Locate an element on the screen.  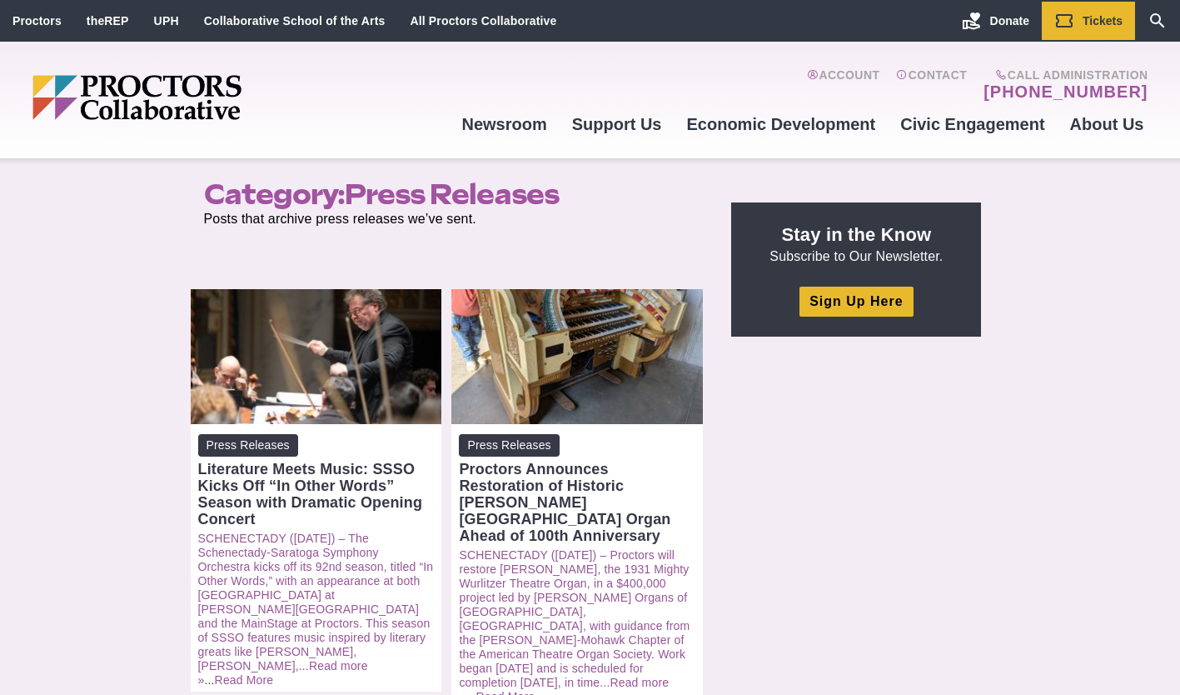
p: Posts that archive press releases we’ve sent. is located at coordinates (449, 219).